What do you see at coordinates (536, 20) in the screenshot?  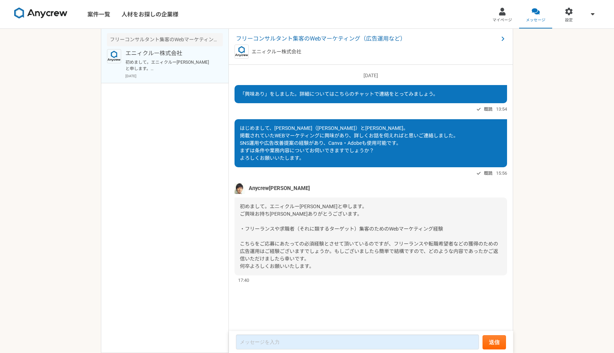 I see `span: メッセージ` at bounding box center [536, 20].